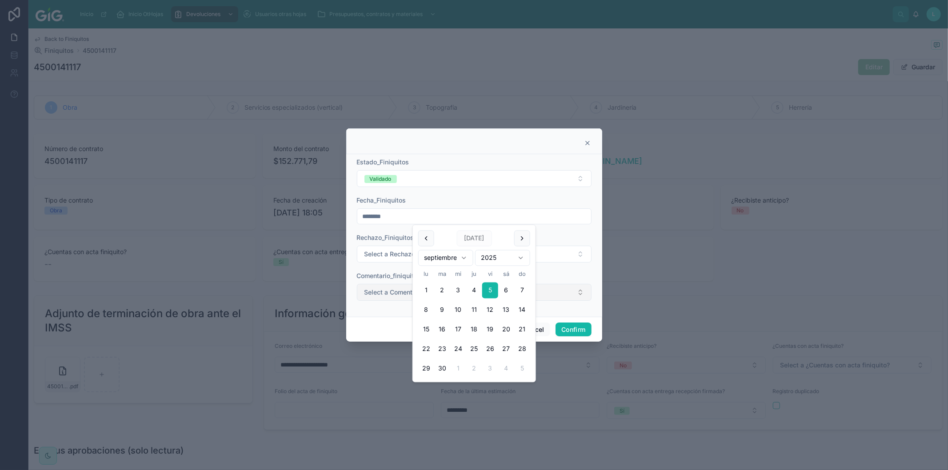  I want to click on button: jueves, 25 de septiembre de 2025, so click(474, 349).